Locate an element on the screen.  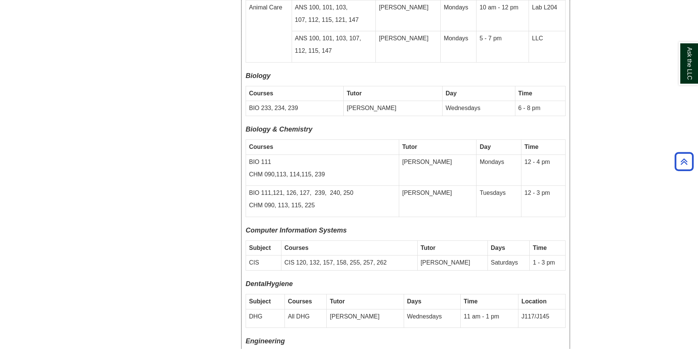
i: Engineering is located at coordinates (265, 341).